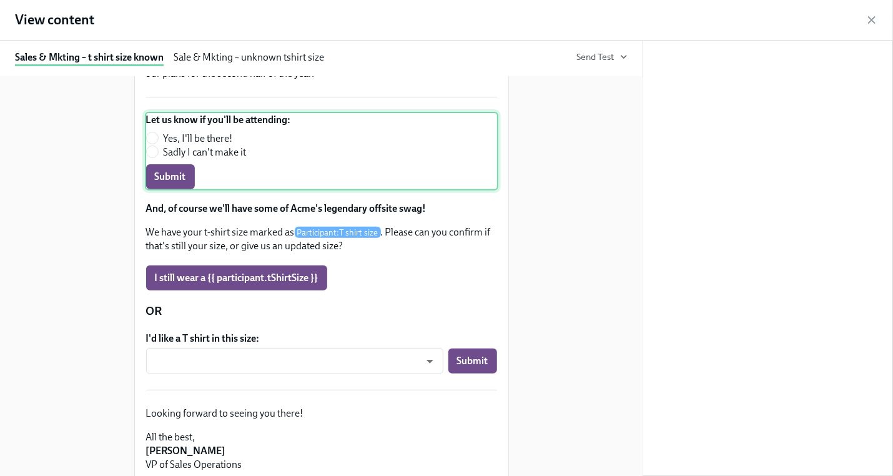 This screenshot has height=476, width=893. Describe the element at coordinates (54, 20) in the screenshot. I see `h1: View content` at that location.